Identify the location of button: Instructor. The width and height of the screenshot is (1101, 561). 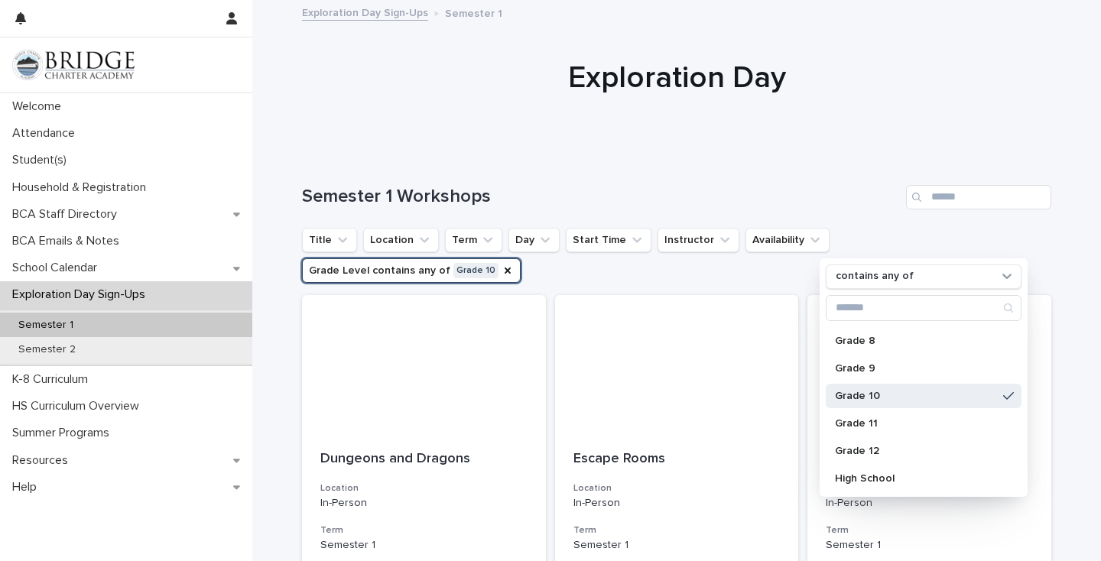
(698, 240).